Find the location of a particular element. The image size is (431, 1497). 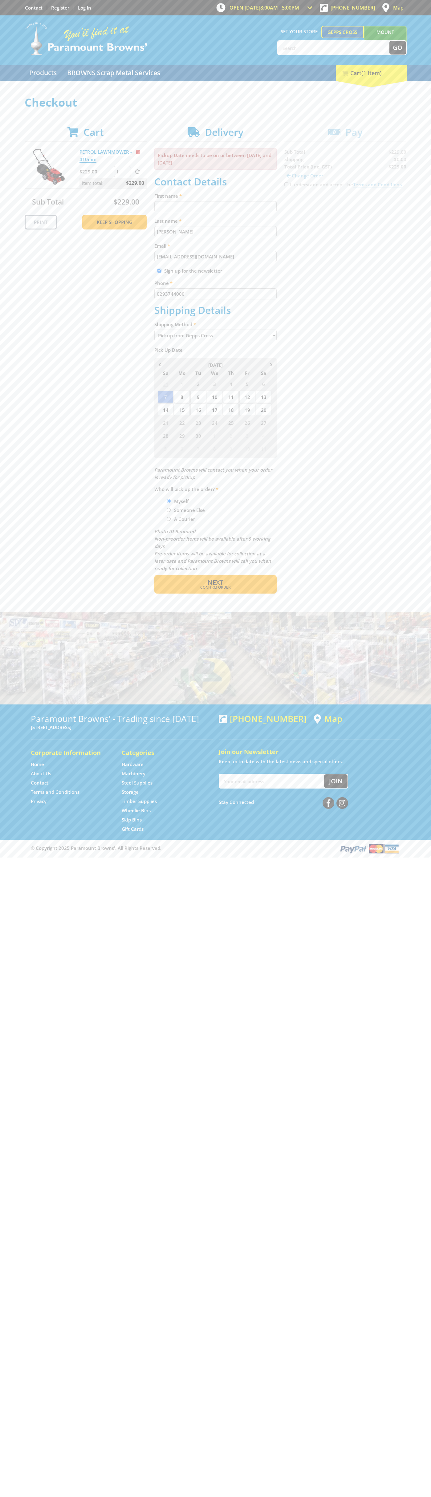

a: Go to the About Us page is located at coordinates (41, 773).